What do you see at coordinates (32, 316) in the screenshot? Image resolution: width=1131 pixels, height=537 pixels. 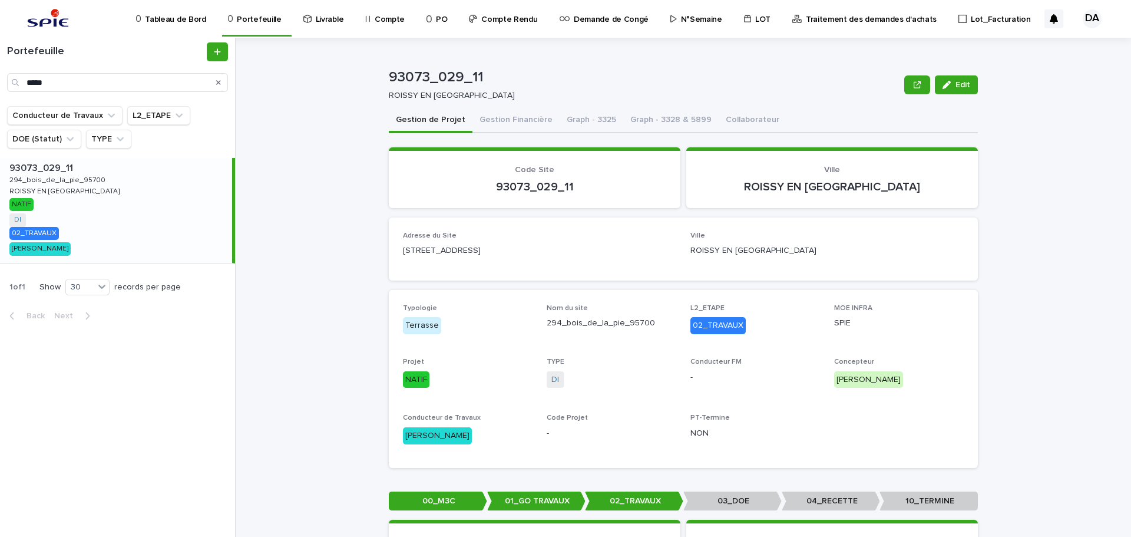 I see `span: Back` at bounding box center [32, 316].